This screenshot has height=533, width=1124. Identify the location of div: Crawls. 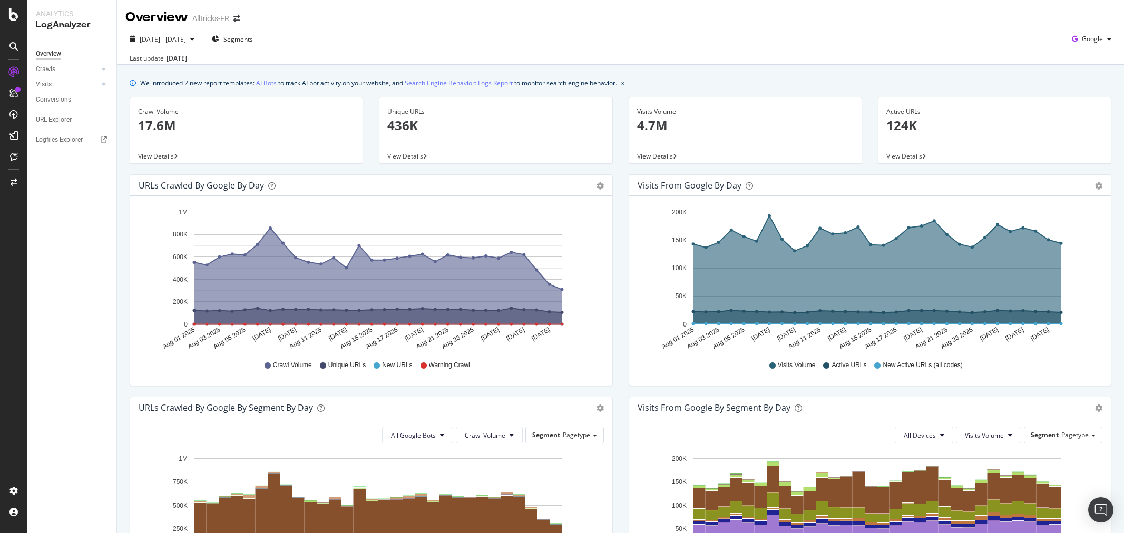
(45, 69).